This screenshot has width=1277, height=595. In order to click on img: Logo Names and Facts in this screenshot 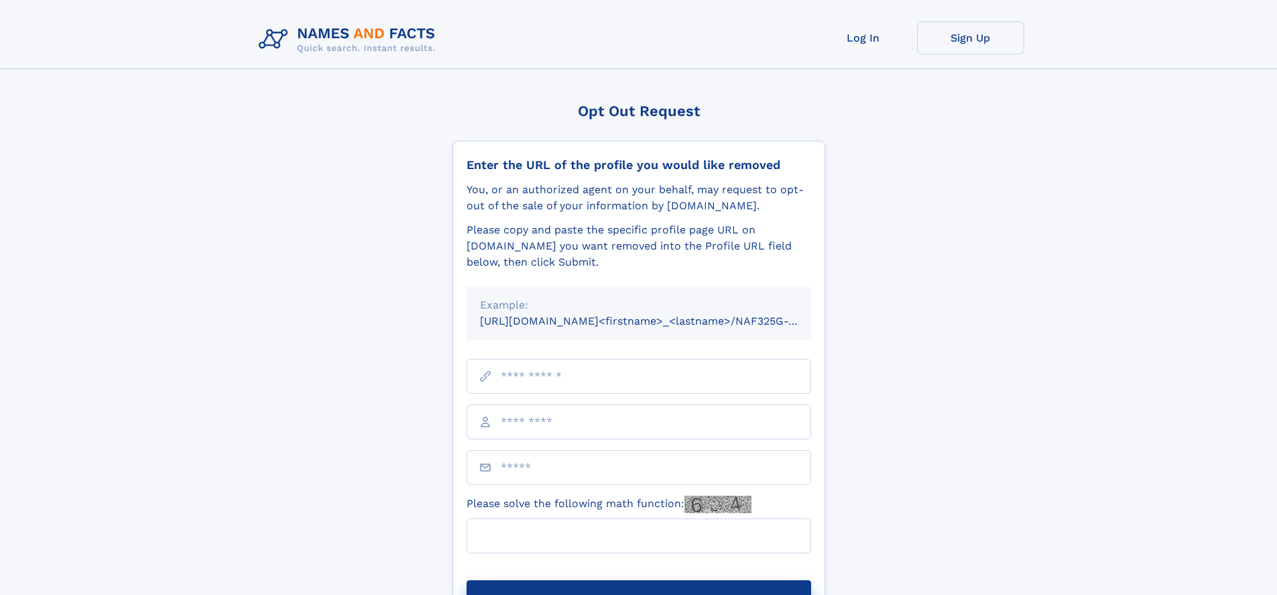, I will do `click(350, 40)`.